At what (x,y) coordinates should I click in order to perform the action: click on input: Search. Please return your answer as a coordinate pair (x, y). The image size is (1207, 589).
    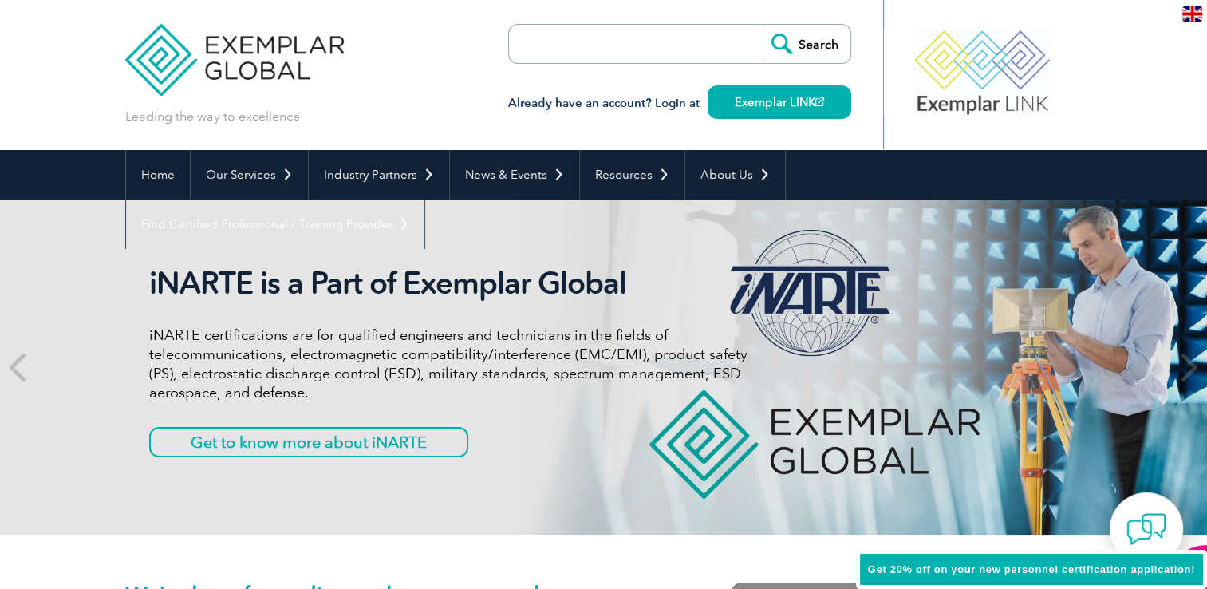
    Looking at the image, I should click on (807, 44).